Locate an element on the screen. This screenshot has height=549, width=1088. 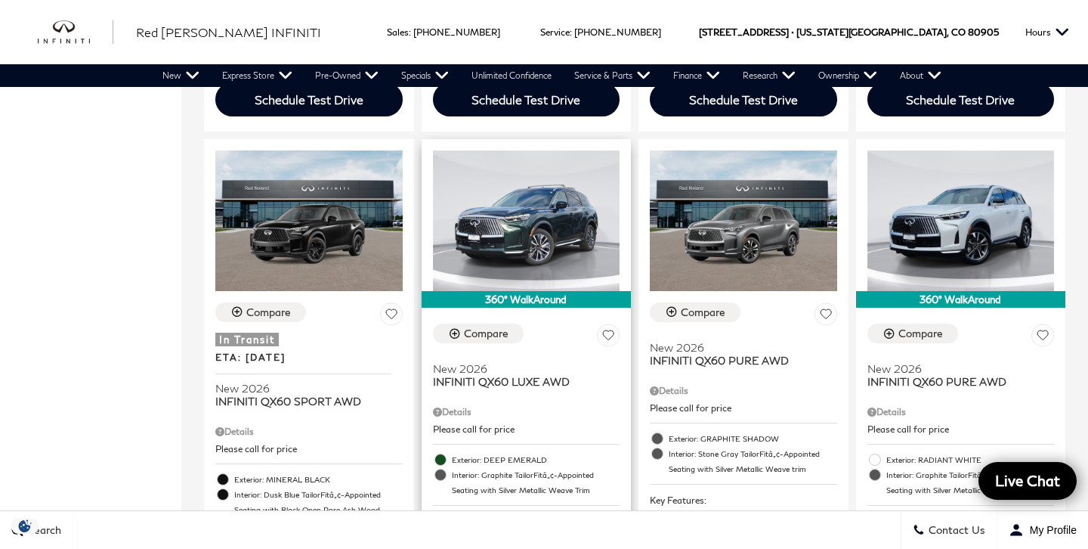
a: Service & Parts is located at coordinates (612, 76).